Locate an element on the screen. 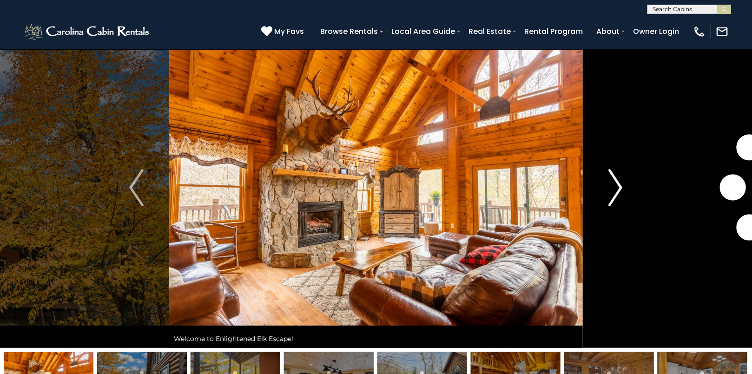  span: My Favs is located at coordinates (289, 31).